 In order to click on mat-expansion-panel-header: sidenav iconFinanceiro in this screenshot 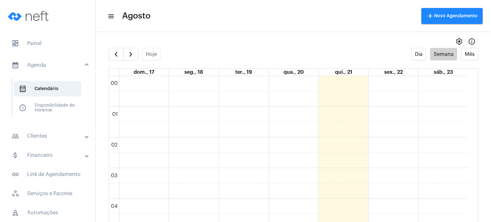, I will do `click(50, 155)`.